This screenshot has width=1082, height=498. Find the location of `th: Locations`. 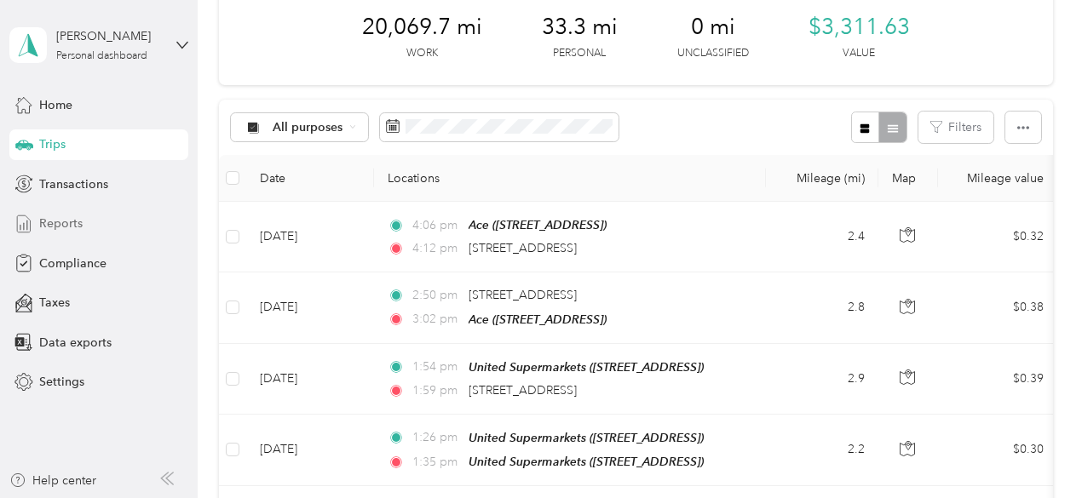

th: Locations is located at coordinates (570, 178).